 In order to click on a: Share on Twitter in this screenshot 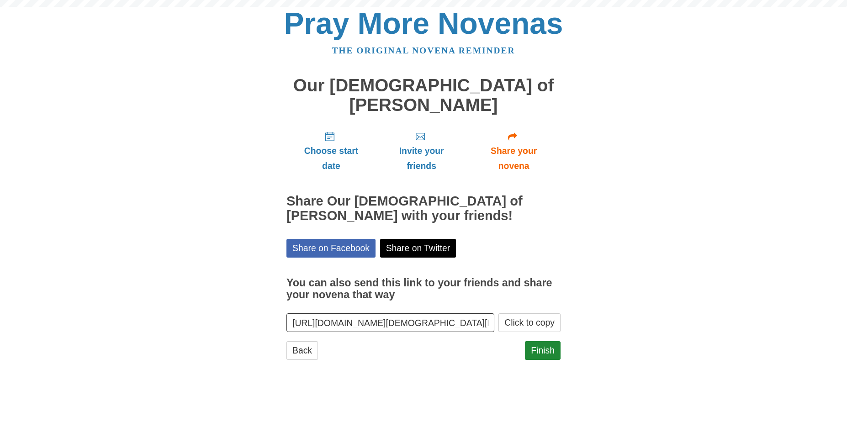, I will do `click(418, 248)`.